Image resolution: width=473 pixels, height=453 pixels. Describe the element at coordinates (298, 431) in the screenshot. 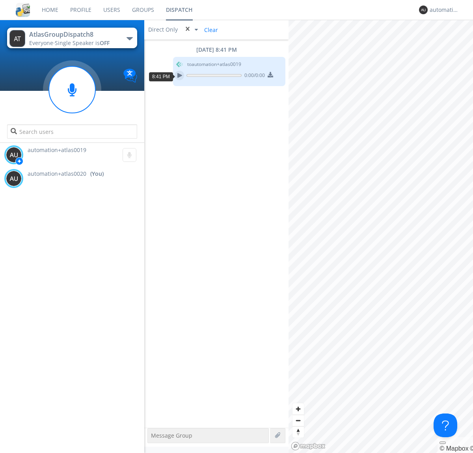

I see `button: Reset bearing to north` at that location.